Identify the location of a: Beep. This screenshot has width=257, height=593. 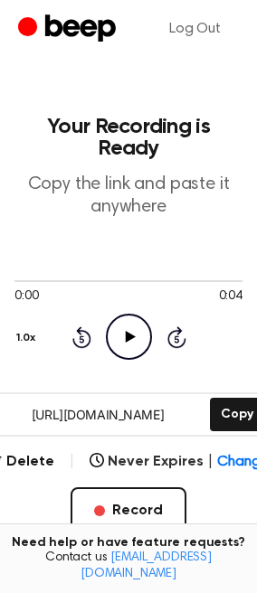
(69, 29).